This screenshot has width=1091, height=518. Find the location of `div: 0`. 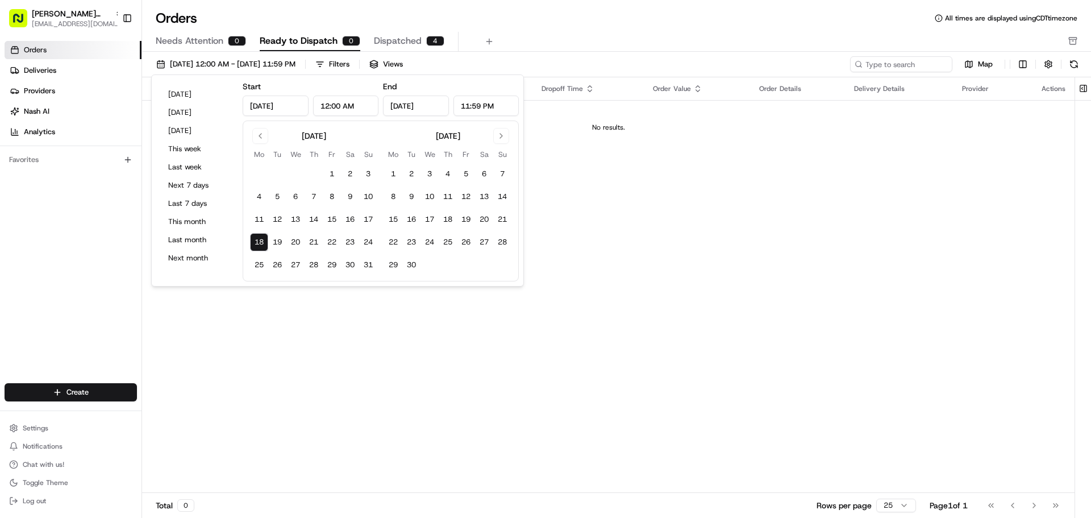

div: 0 is located at coordinates (186, 505).